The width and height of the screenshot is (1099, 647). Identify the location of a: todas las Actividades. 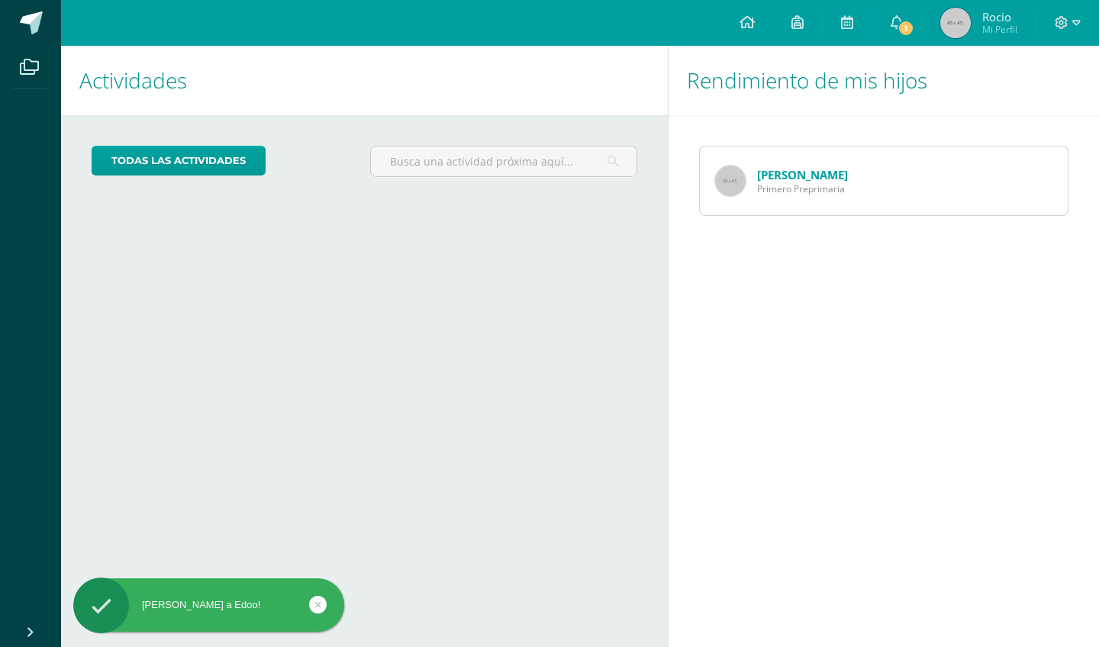
(179, 160).